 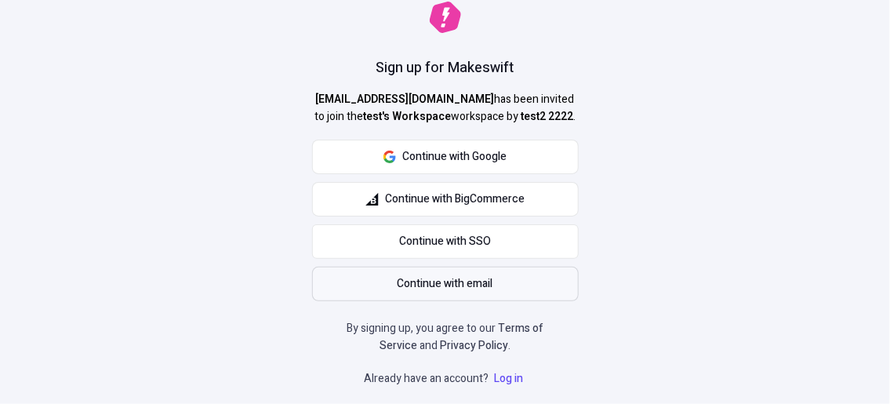 I want to click on h1: Sign up for Makeswift, so click(x=445, y=68).